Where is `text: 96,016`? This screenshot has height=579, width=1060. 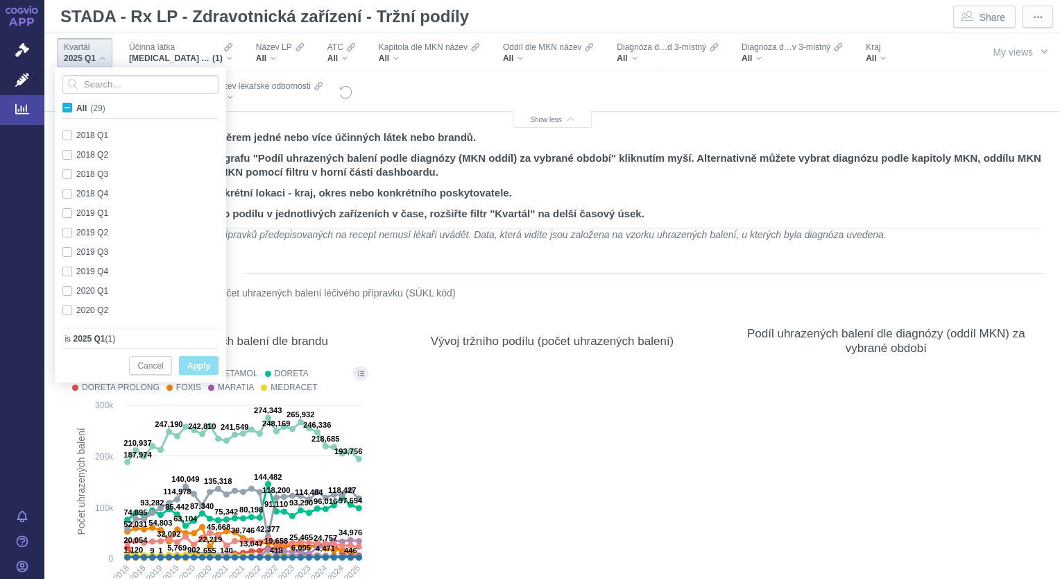 text: 96,016 is located at coordinates (325, 501).